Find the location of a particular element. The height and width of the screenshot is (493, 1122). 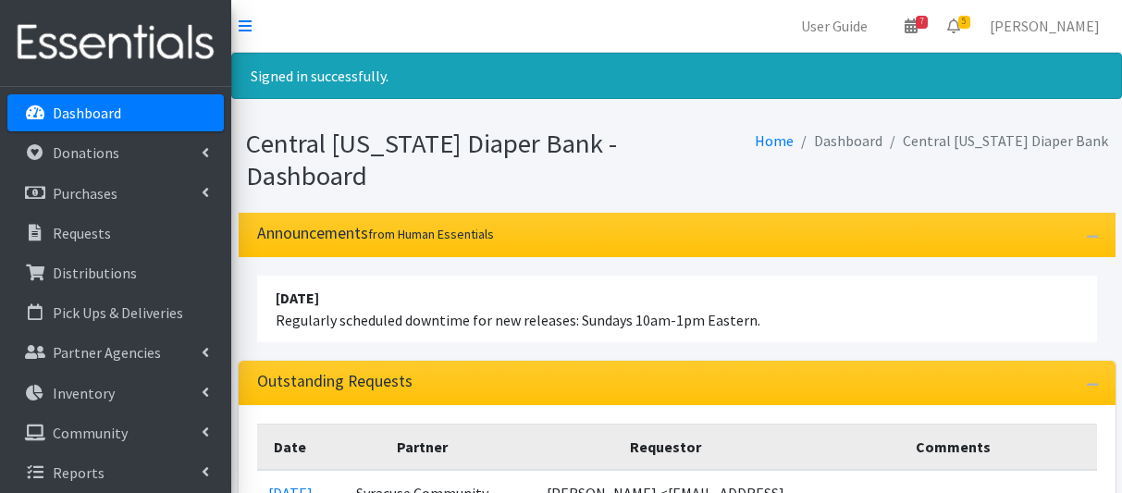

p: Requests is located at coordinates (81, 233).